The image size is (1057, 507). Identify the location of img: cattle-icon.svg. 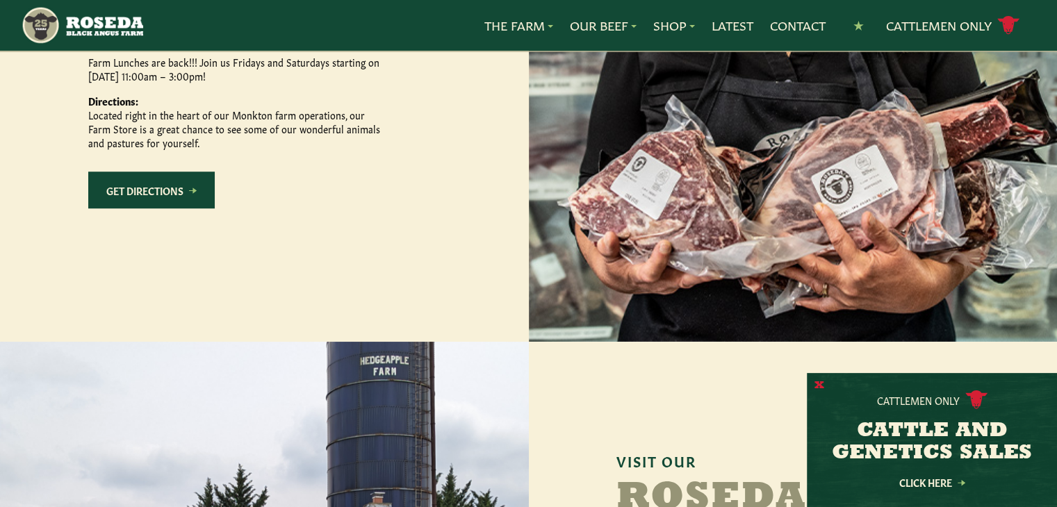
(976, 399).